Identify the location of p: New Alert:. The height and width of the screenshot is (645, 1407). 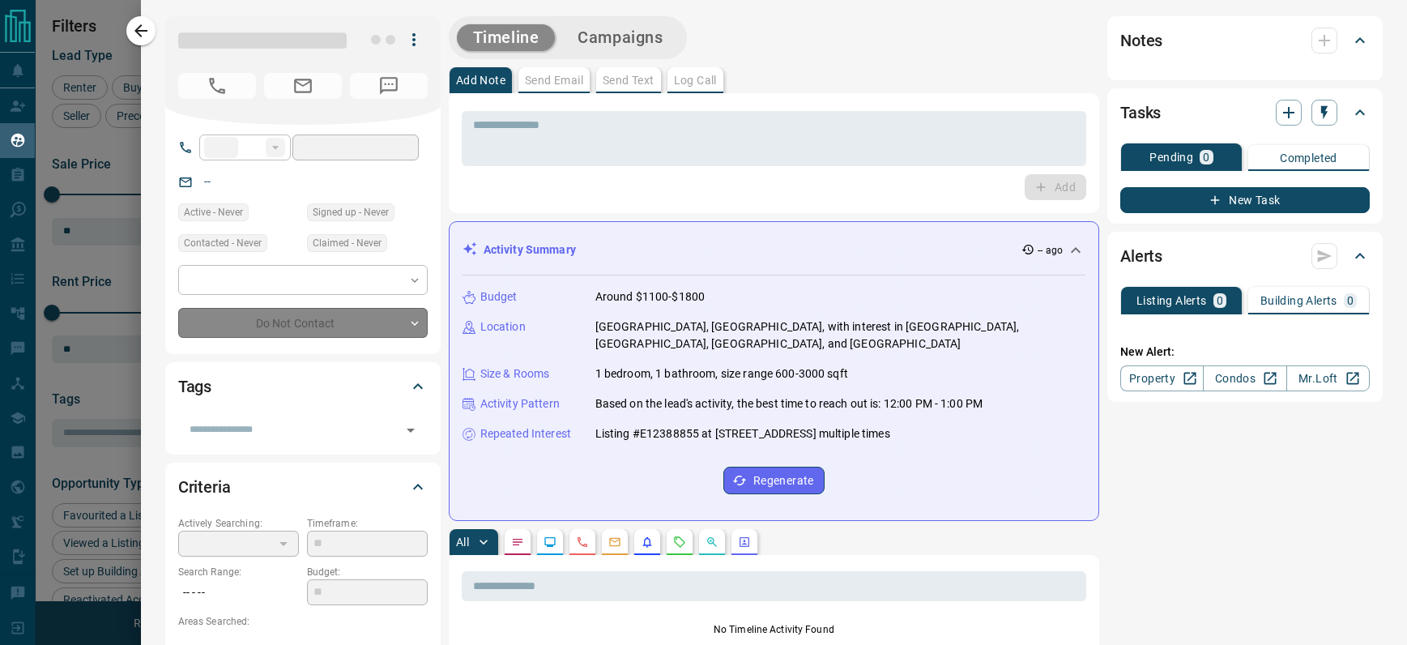
(1245, 352).